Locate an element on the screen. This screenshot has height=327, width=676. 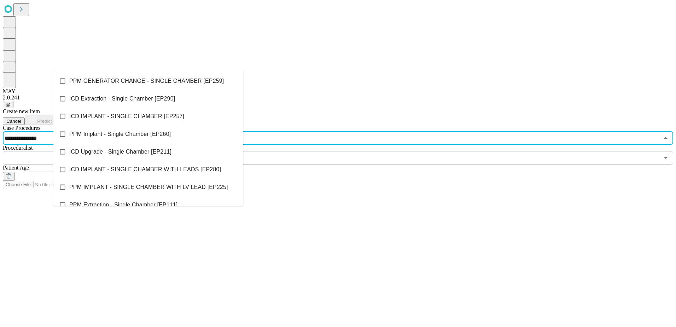
span: Predict is located at coordinates (44, 121).